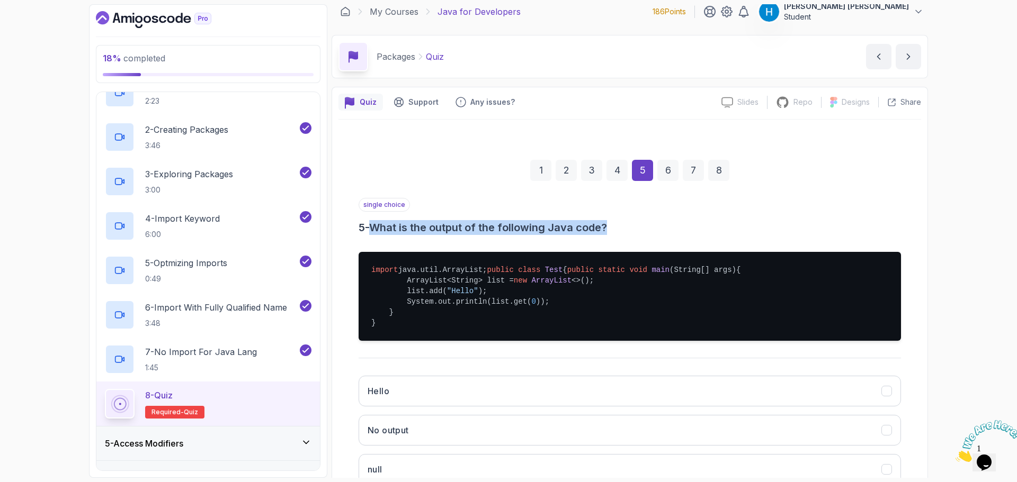  What do you see at coordinates (168, 101) in the screenshot?
I see `p: 2:23` at bounding box center [168, 101].